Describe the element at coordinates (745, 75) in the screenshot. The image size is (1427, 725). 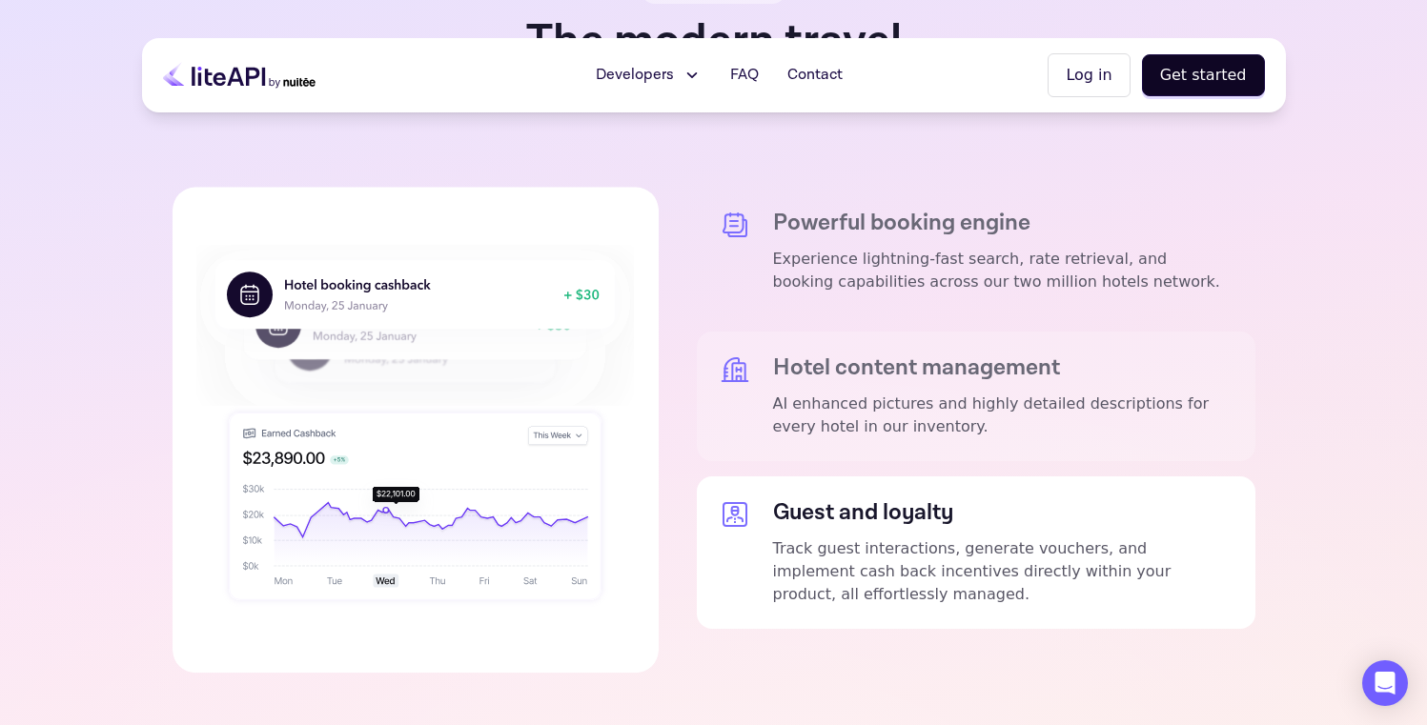
I see `span: FAQ` at that location.